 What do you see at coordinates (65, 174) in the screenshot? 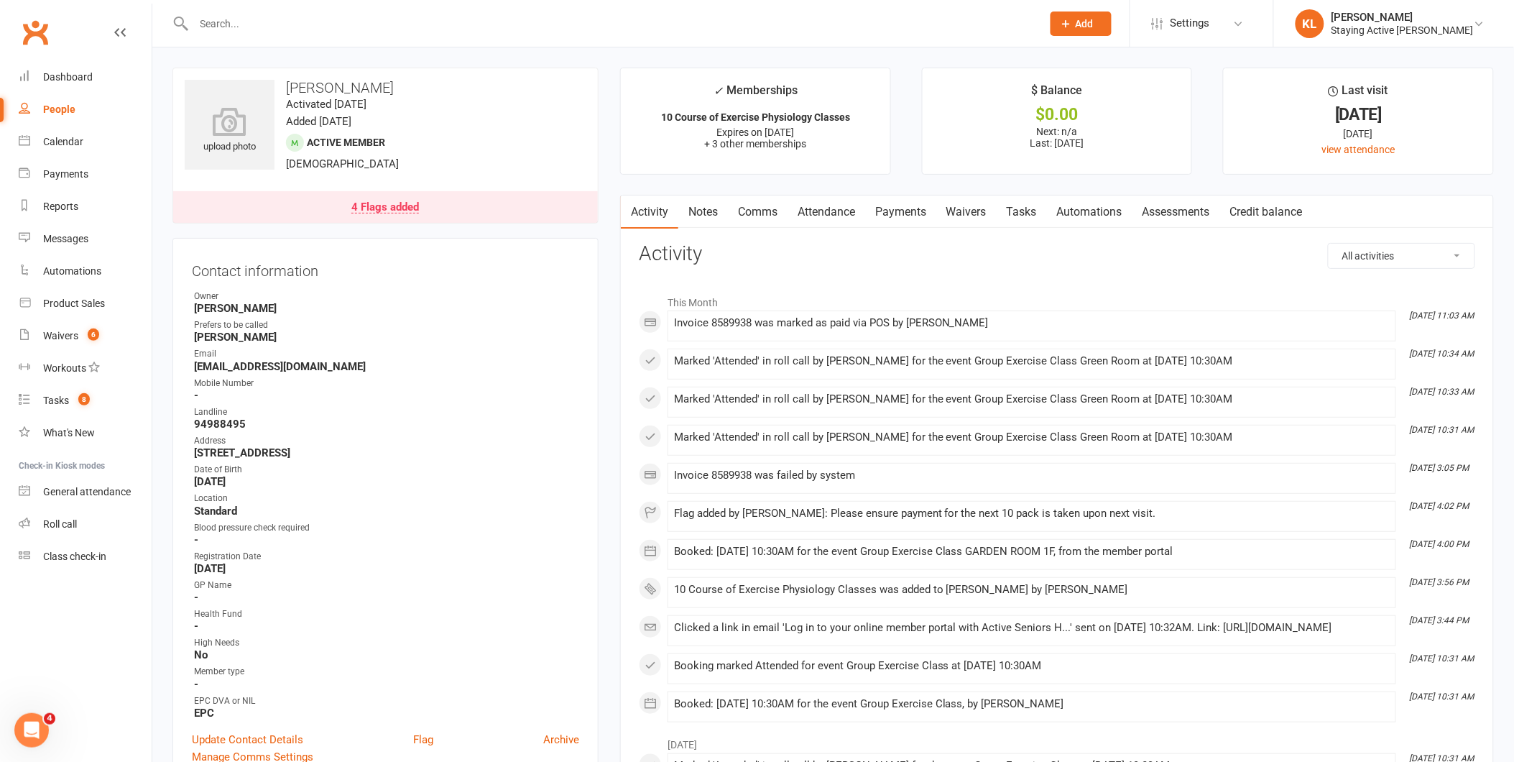
I see `div: Payments` at bounding box center [65, 174].